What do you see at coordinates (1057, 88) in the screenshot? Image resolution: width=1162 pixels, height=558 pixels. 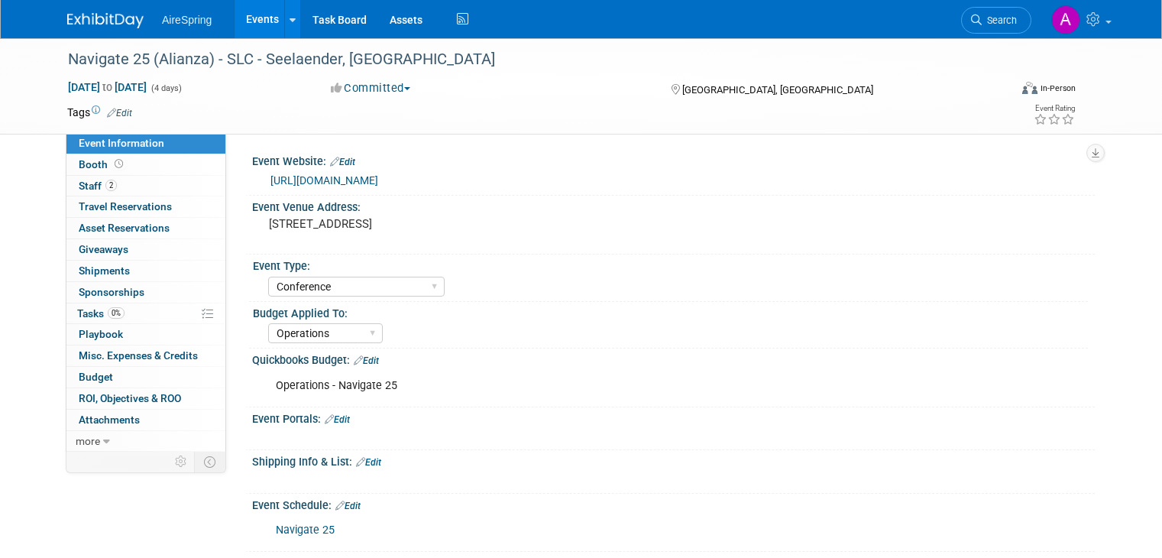 I see `div: In-Person` at bounding box center [1057, 88].